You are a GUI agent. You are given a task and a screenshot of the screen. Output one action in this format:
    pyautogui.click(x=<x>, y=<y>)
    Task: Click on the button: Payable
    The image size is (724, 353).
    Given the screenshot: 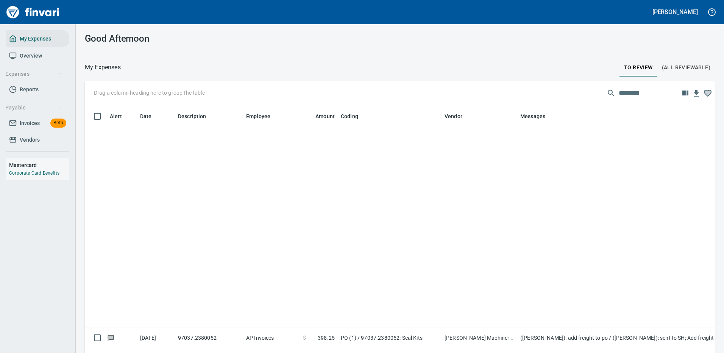 What is the action you would take?
    pyautogui.click(x=34, y=108)
    